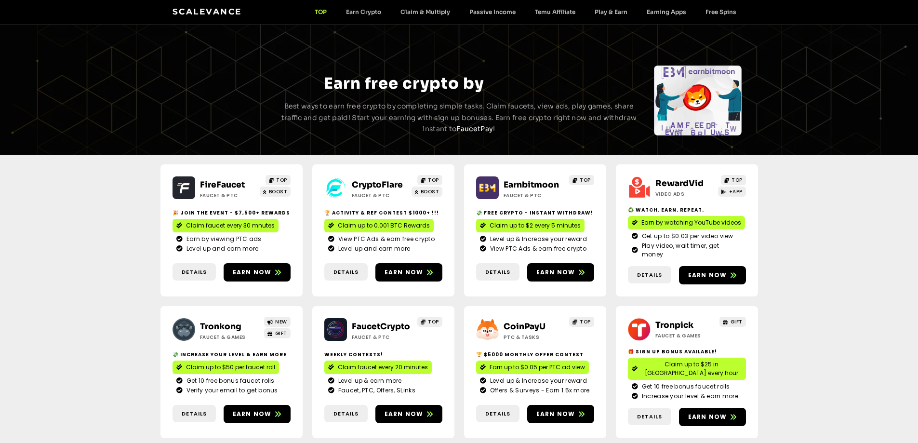 The image size is (918, 443). Describe the element at coordinates (425, 12) in the screenshot. I see `a: Claim & Multiply` at that location.